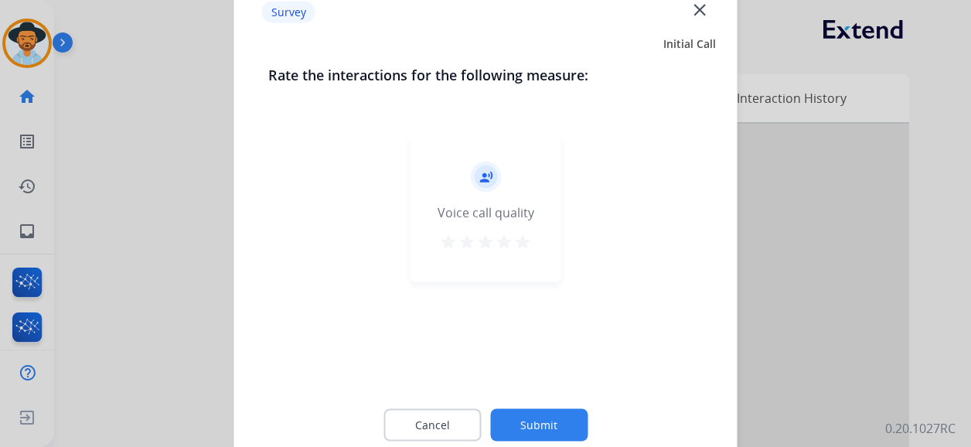 This screenshot has width=971, height=447. What do you see at coordinates (288, 12) in the screenshot?
I see `p: Survey` at bounding box center [288, 12].